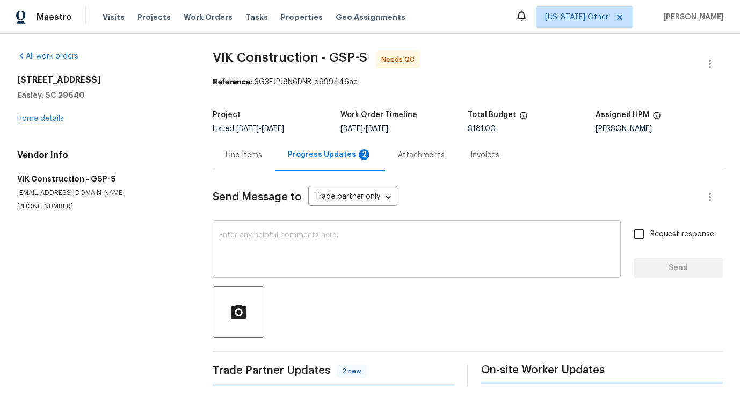  What do you see at coordinates (371, 17) in the screenshot?
I see `span: Geo Assignments` at bounding box center [371, 17].